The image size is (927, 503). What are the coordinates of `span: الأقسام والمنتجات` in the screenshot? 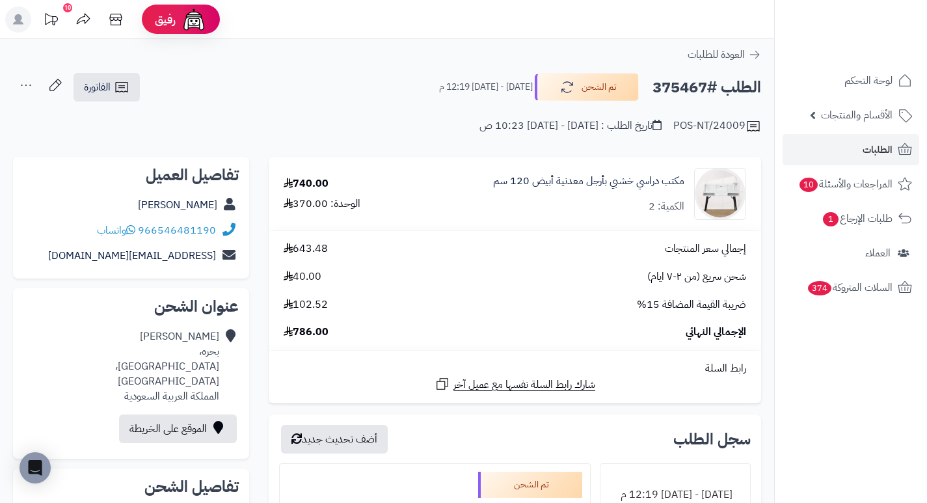 It's located at (857, 115).